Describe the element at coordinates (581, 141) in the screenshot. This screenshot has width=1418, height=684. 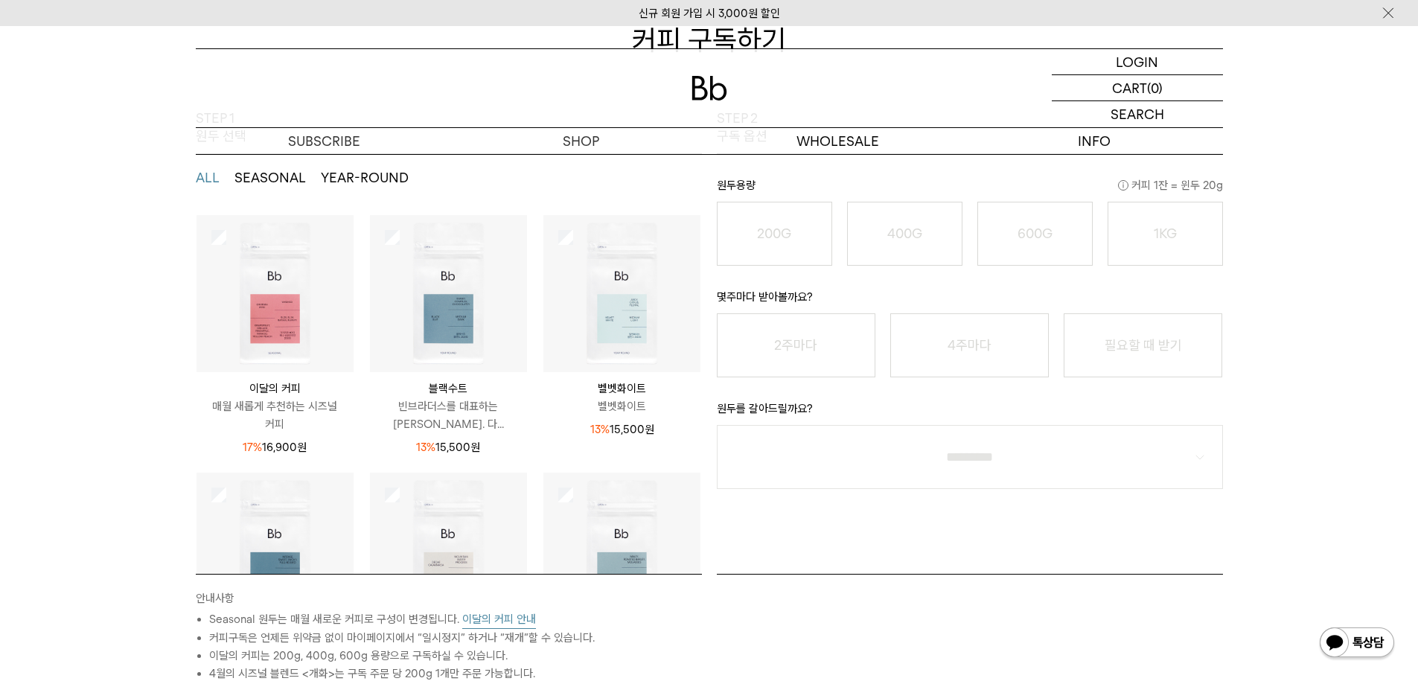
I see `a: SHOP` at that location.